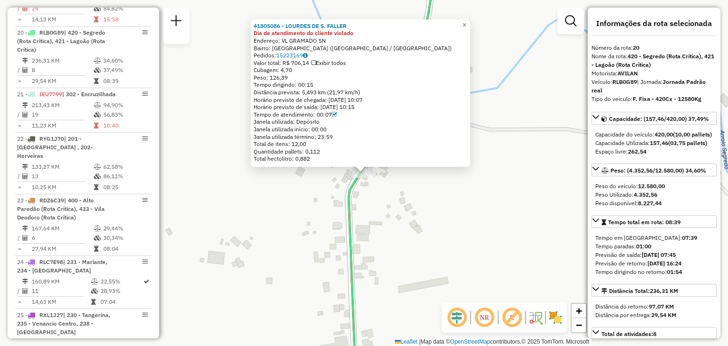 Image resolution: width=728 pixels, height=346 pixels. Describe the element at coordinates (654, 23) in the screenshot. I see `h4: Informações da rota selecionada` at that location.